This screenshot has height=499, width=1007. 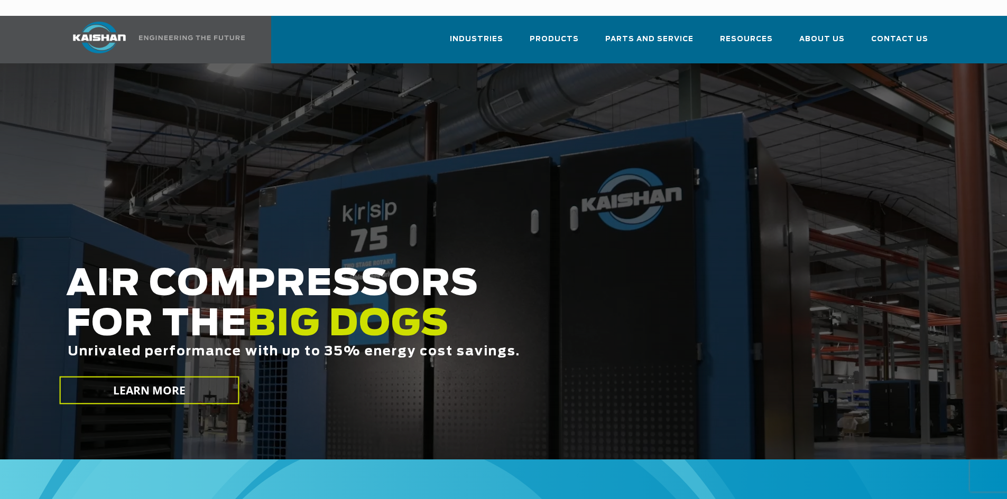 I want to click on a: Resources, so click(x=746, y=43).